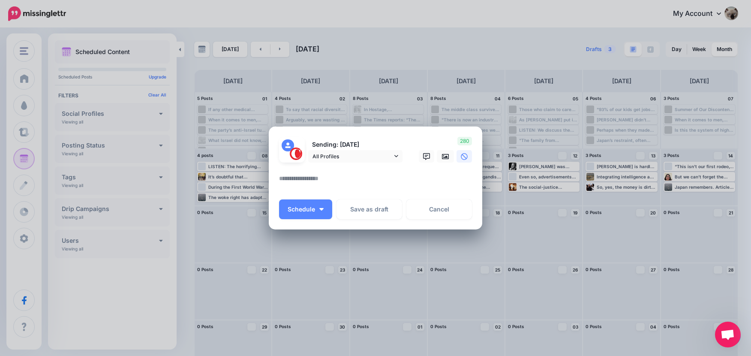 The image size is (751, 356). I want to click on button: Save as draft, so click(369, 209).